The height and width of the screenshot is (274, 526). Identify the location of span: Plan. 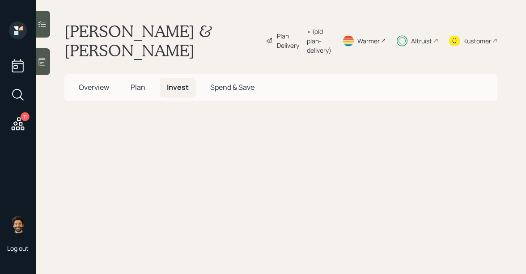
(138, 87).